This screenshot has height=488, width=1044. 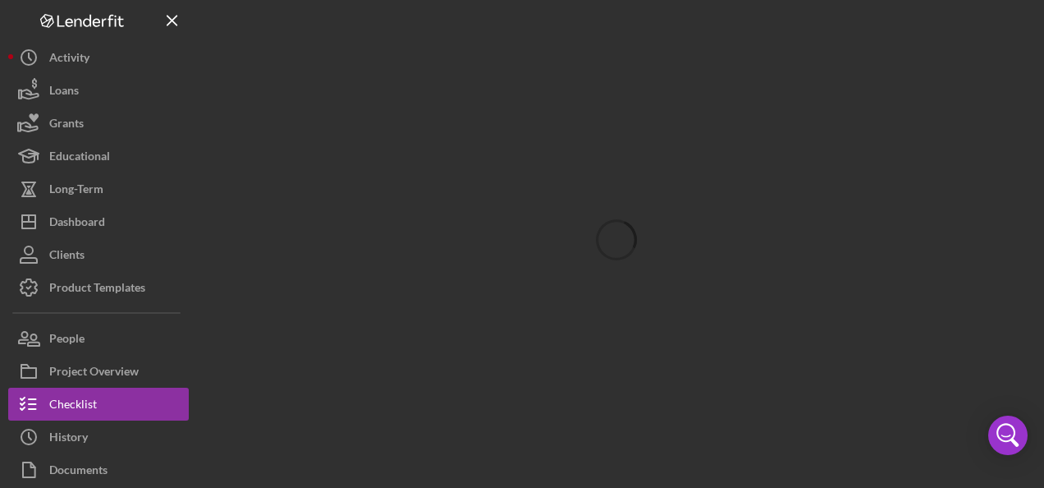 What do you see at coordinates (66, 256) in the screenshot?
I see `div: Clients` at bounding box center [66, 256].